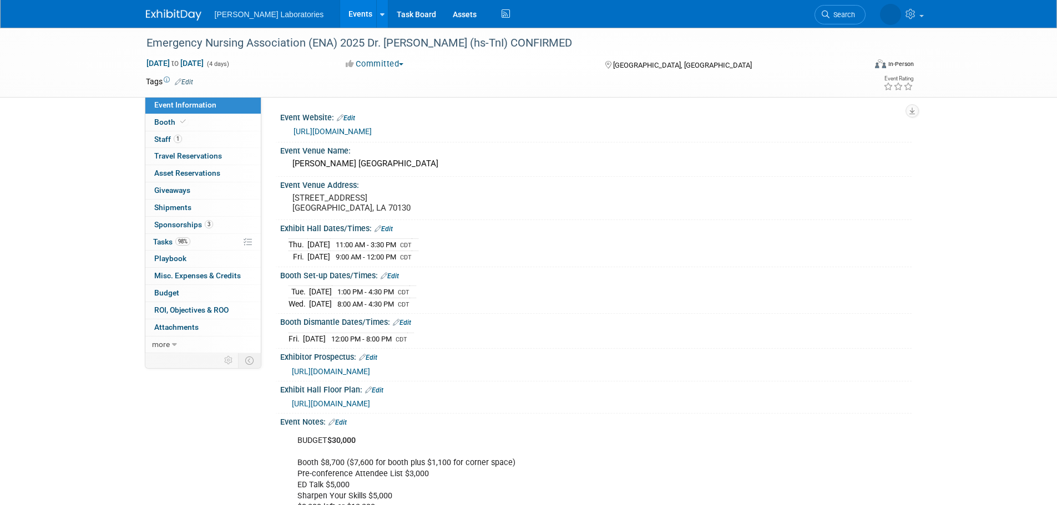 This screenshot has height=505, width=1057. I want to click on a: Tasks98%, so click(203, 242).